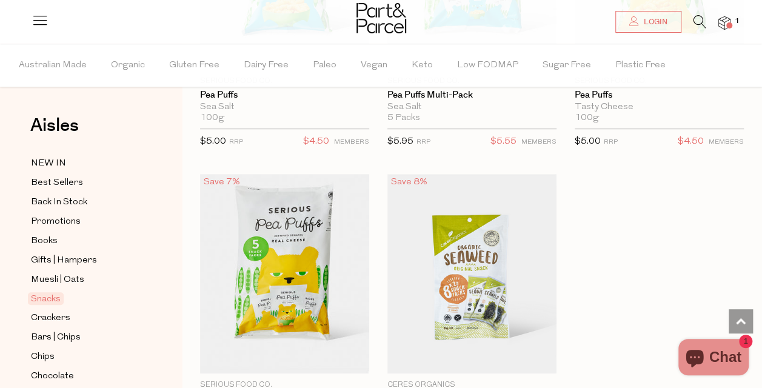 The width and height of the screenshot is (762, 388). I want to click on inbox-online-store-chat: Shopify online store chat, so click(713, 358).